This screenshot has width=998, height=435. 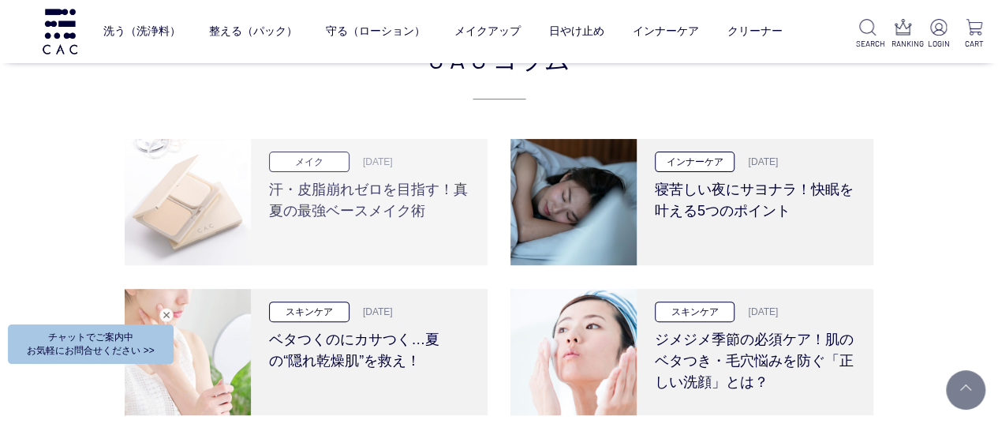 What do you see at coordinates (60, 31) in the screenshot?
I see `img: logo` at bounding box center [60, 31].